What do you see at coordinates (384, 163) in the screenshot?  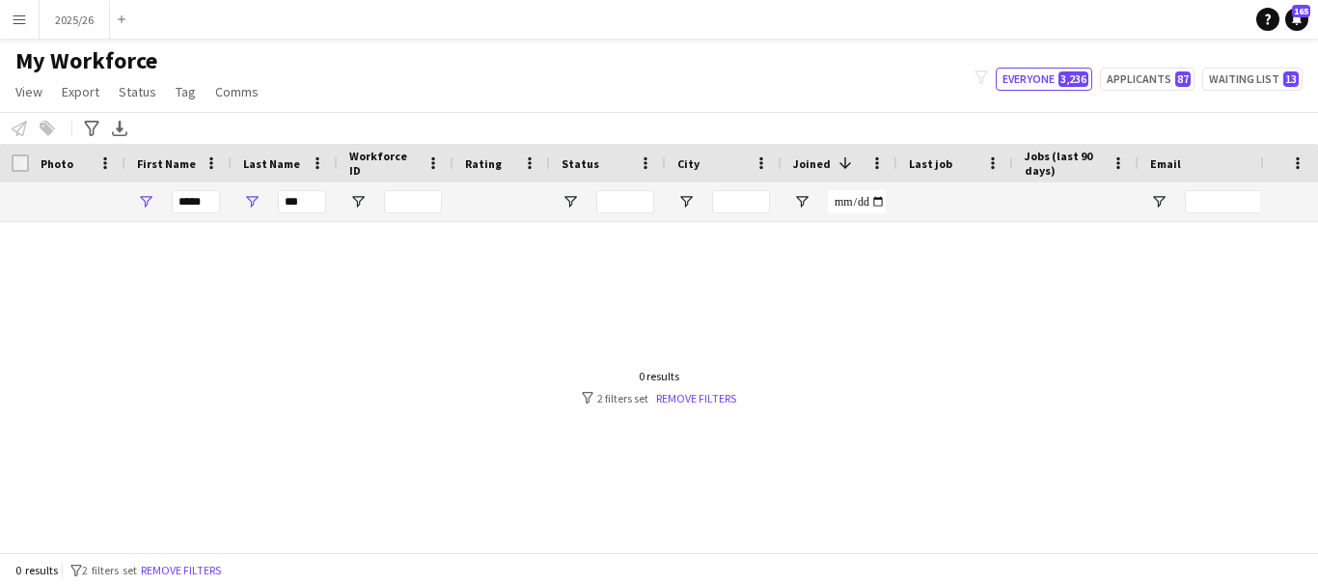 I see `span: Workforce ID` at bounding box center [384, 163].